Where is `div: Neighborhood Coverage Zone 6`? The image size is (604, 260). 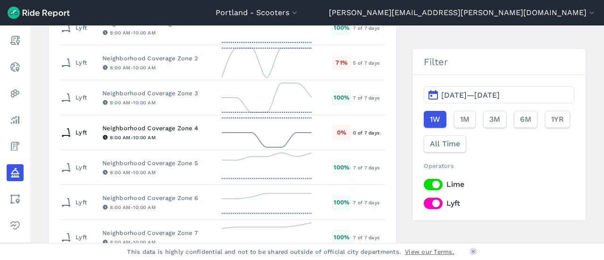 div: Neighborhood Coverage Zone 6 is located at coordinates (157, 198).